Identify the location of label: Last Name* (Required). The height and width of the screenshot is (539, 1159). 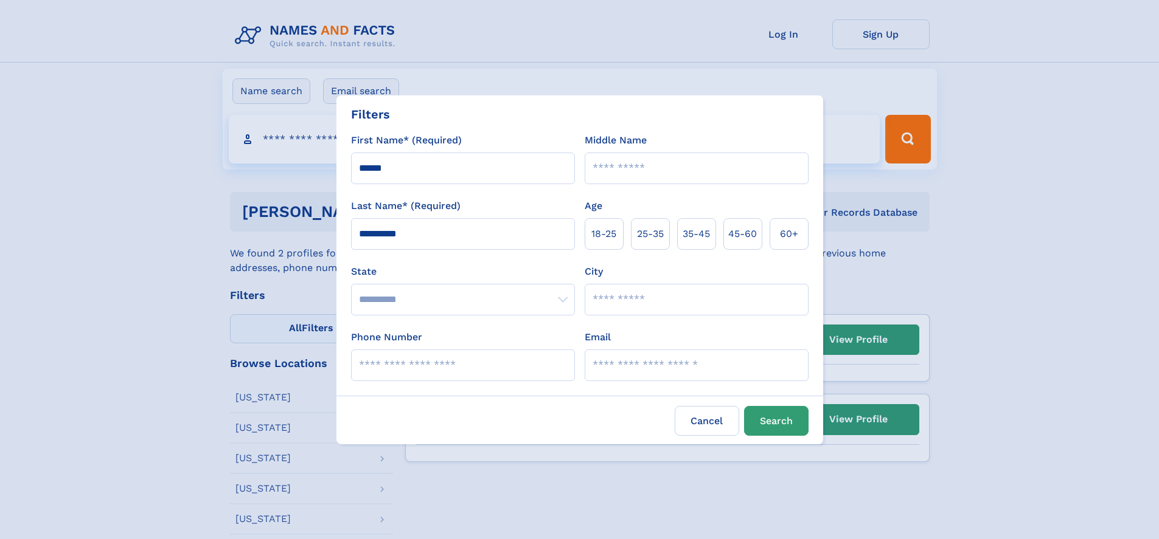
(406, 206).